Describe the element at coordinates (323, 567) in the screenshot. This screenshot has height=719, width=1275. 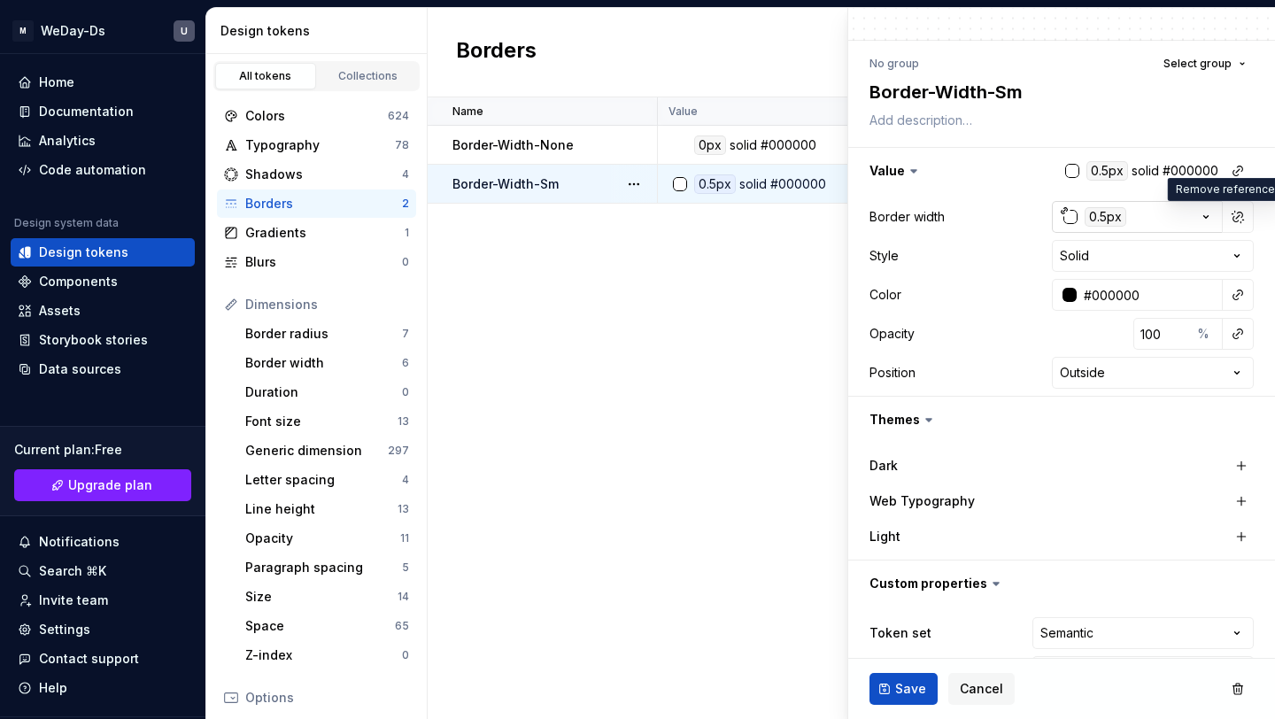
I see `div: Paragraph spacing` at that location.